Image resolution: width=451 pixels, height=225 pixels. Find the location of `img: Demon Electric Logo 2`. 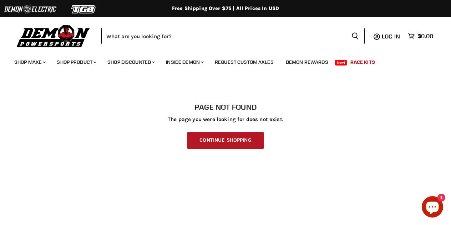

img: Demon Electric Logo 2 is located at coordinates (30, 9).